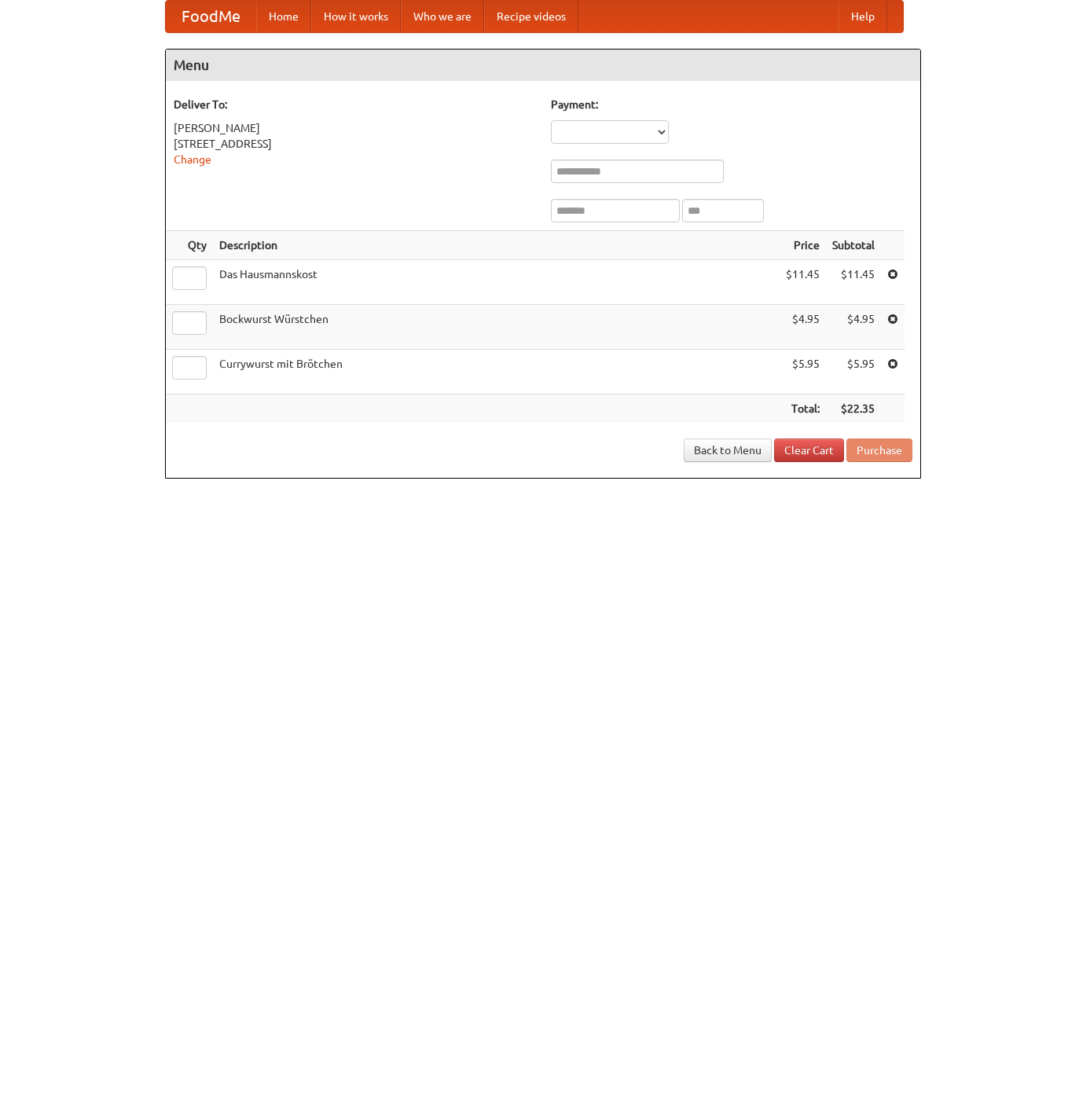 Image resolution: width=1068 pixels, height=1112 pixels. I want to click on a: FoodMe, so click(211, 17).